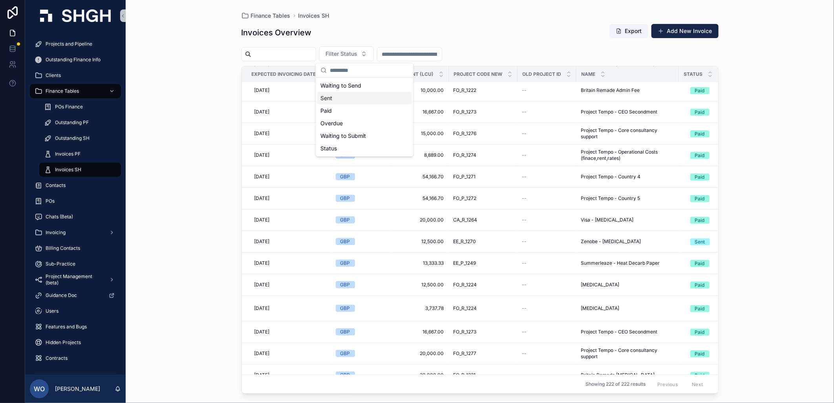  I want to click on span: POs Finance, so click(69, 107).